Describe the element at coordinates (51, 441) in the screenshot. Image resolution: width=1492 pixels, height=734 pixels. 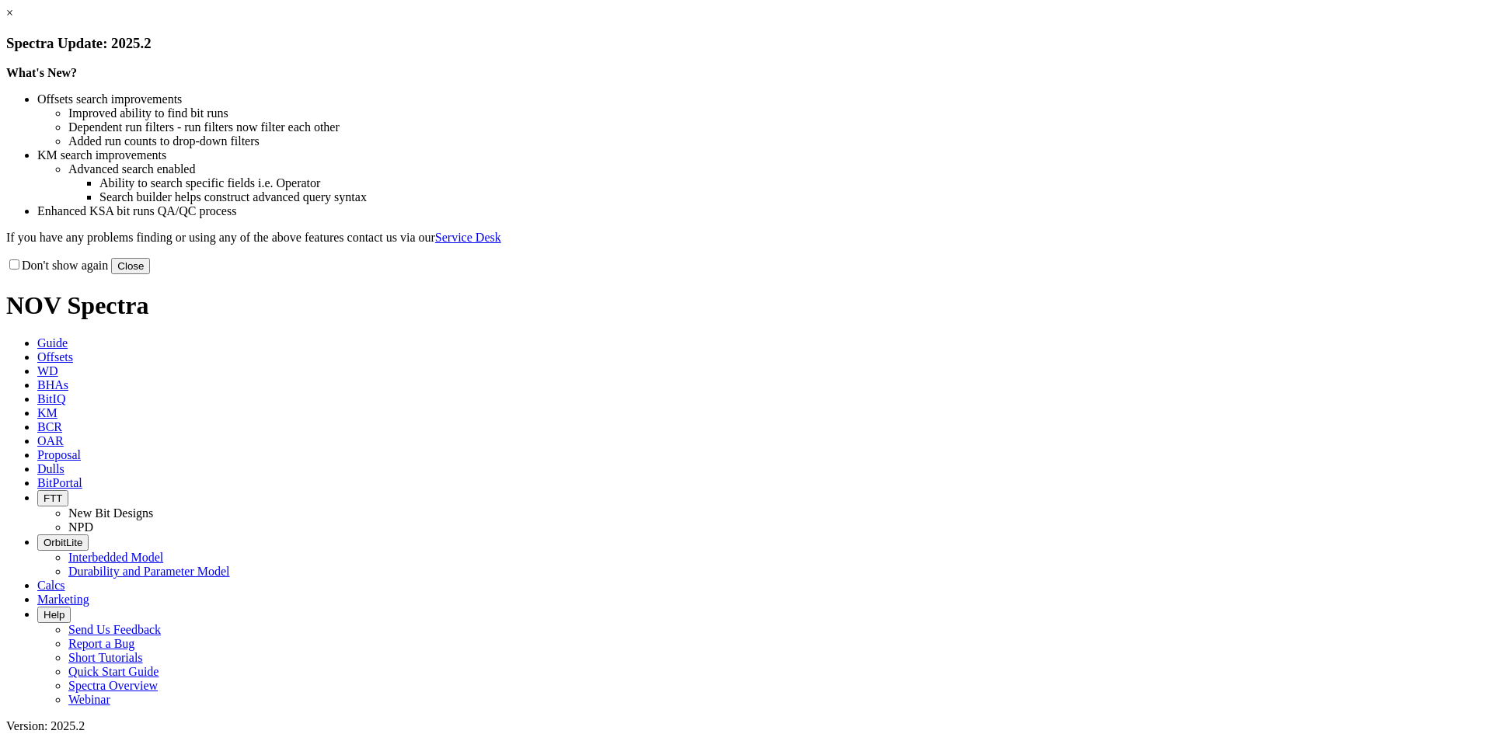
I see `span: OAR` at that location.